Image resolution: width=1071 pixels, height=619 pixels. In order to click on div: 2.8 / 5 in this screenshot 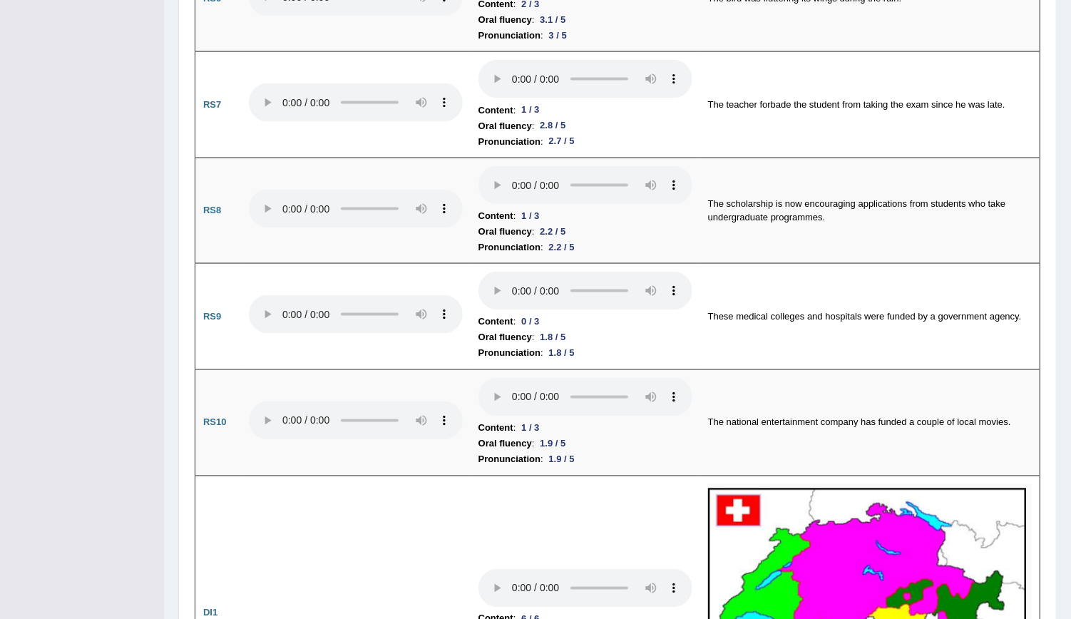, I will do `click(553, 126)`.